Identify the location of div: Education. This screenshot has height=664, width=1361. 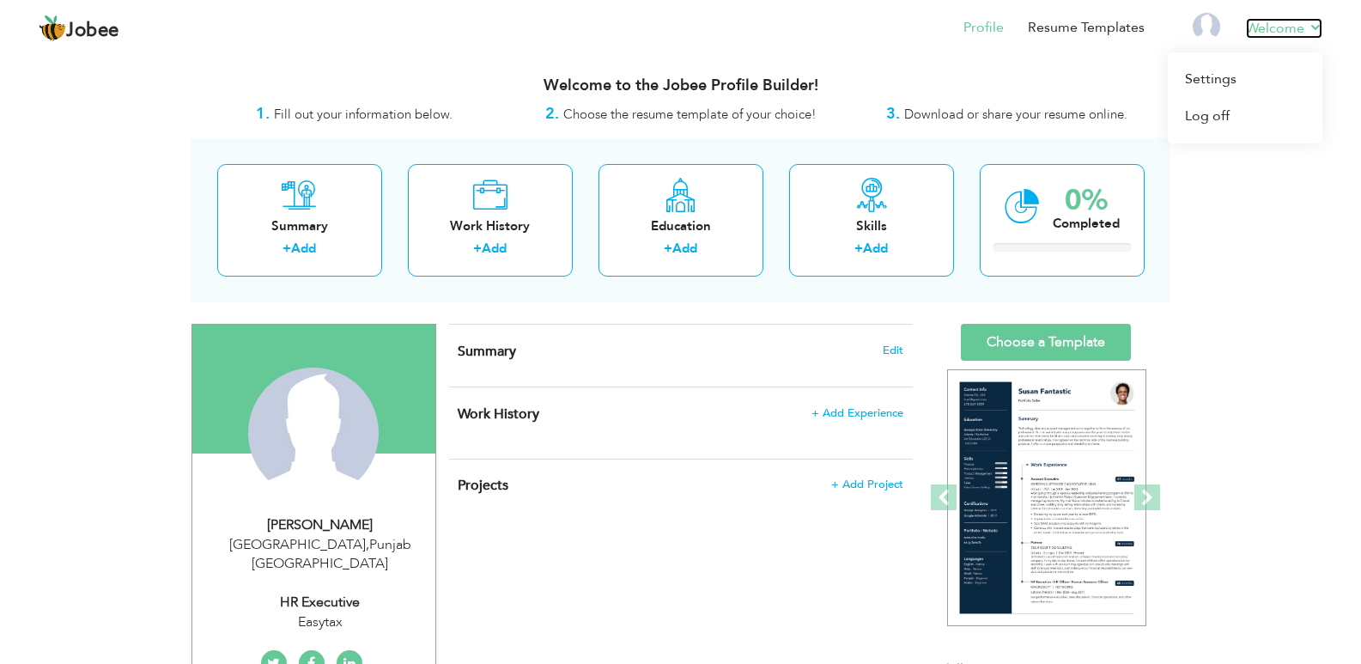
(681, 226).